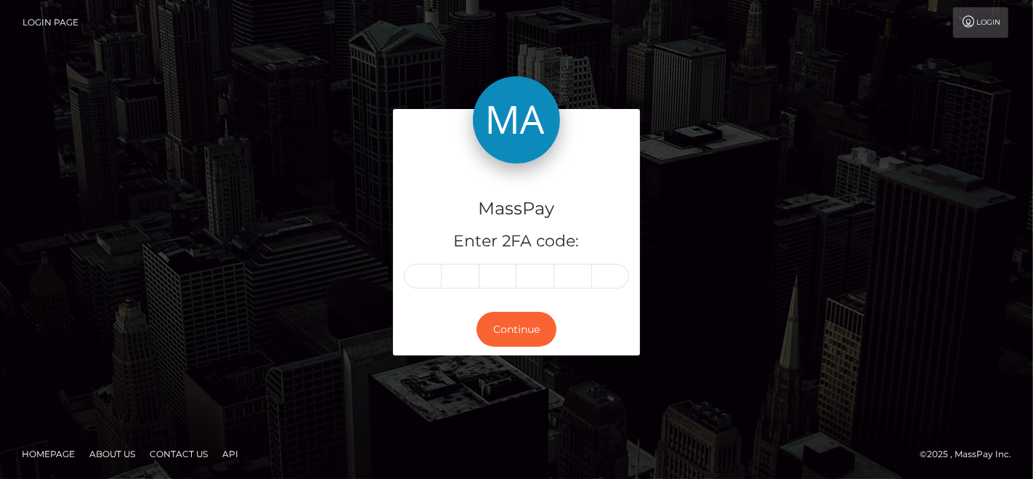 The image size is (1033, 479). Describe the element at coordinates (48, 454) in the screenshot. I see `a: Homepage` at that location.